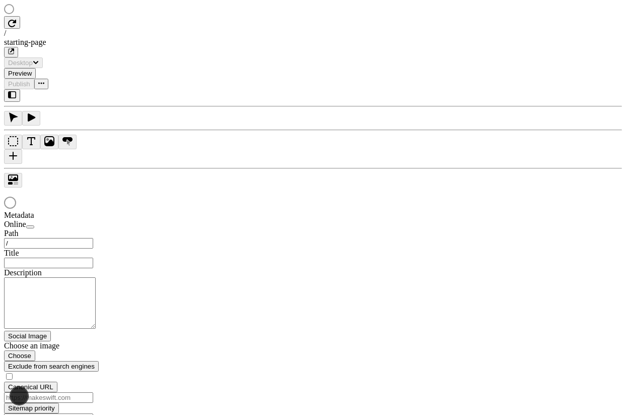 The height and width of the screenshot is (415, 626). I want to click on span: Title, so click(12, 252).